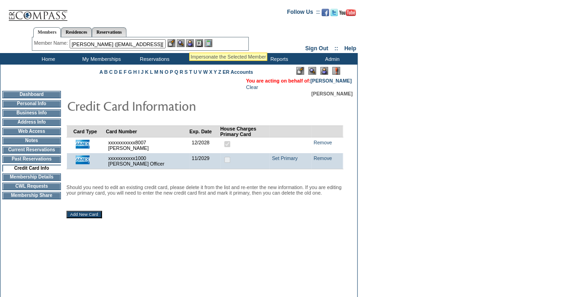  What do you see at coordinates (109, 32) in the screenshot?
I see `a: Reservations` at bounding box center [109, 32].